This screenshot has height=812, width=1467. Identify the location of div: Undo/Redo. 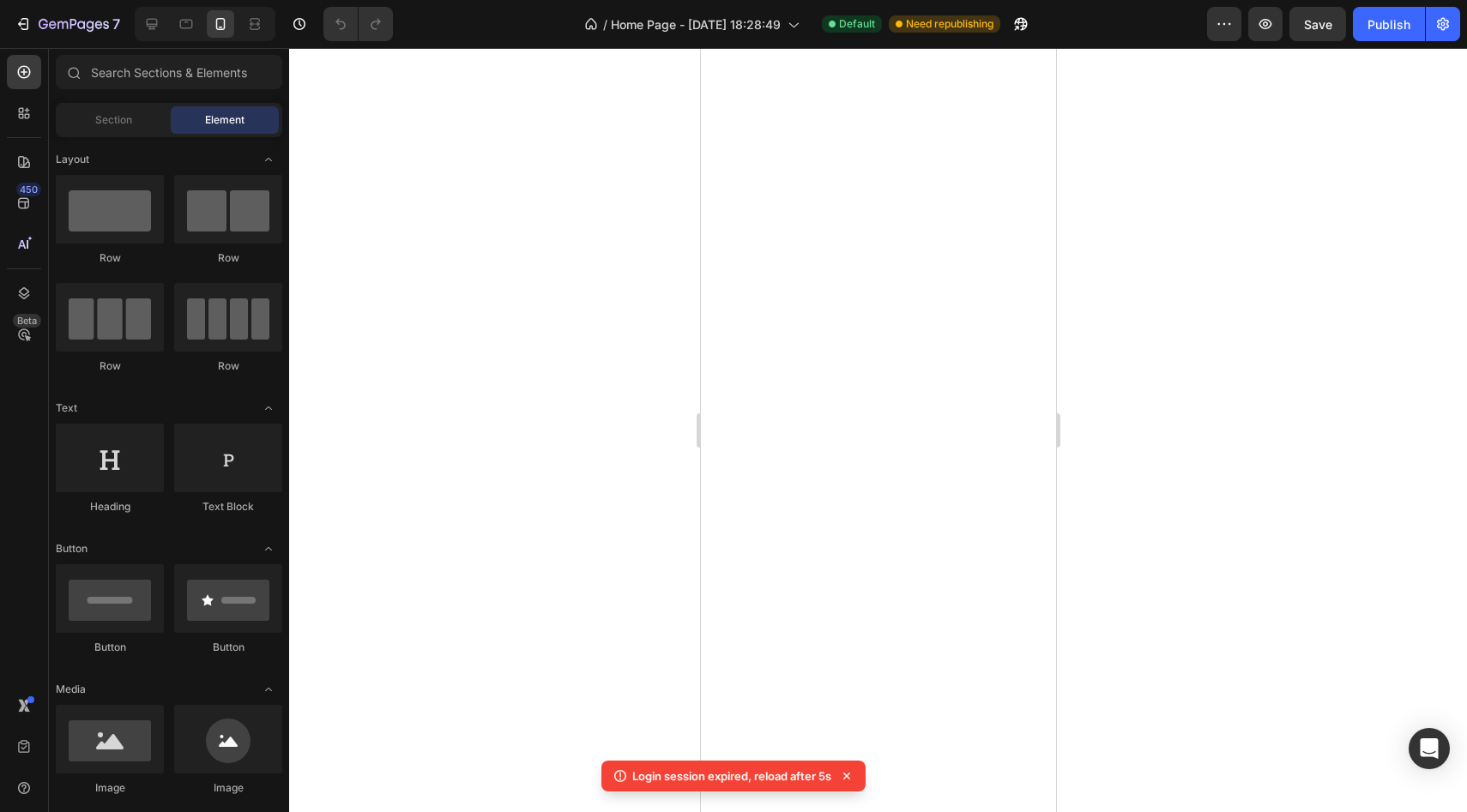
(358, 24).